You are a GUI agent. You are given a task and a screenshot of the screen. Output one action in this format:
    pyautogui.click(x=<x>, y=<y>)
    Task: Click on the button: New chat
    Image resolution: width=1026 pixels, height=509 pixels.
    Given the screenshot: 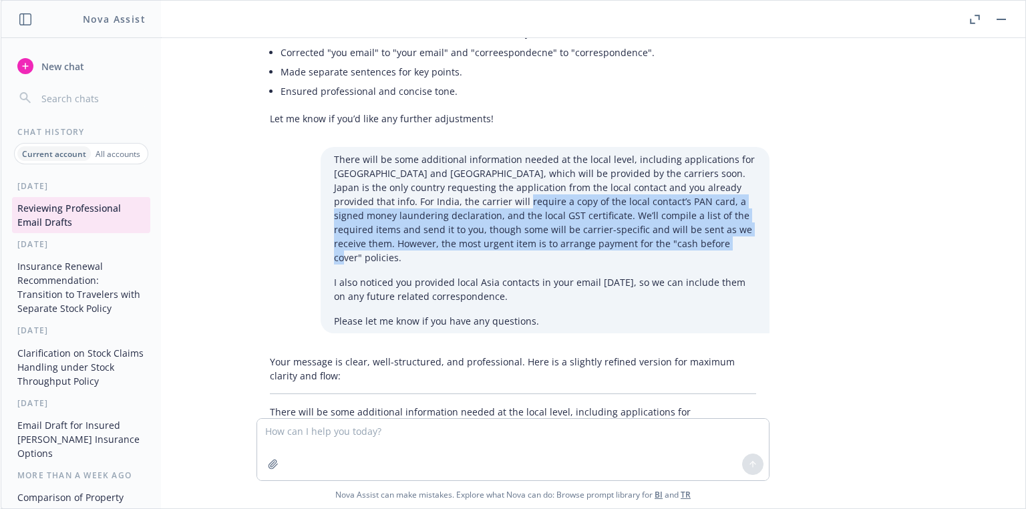 What is the action you would take?
    pyautogui.click(x=81, y=66)
    